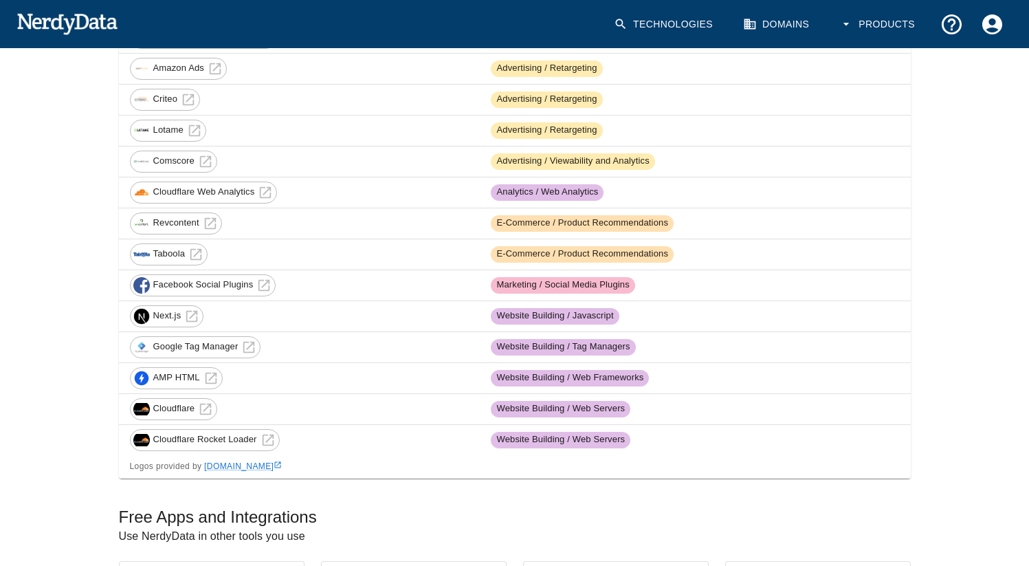  Describe the element at coordinates (176, 223) in the screenshot. I see `a: Revcontent` at that location.